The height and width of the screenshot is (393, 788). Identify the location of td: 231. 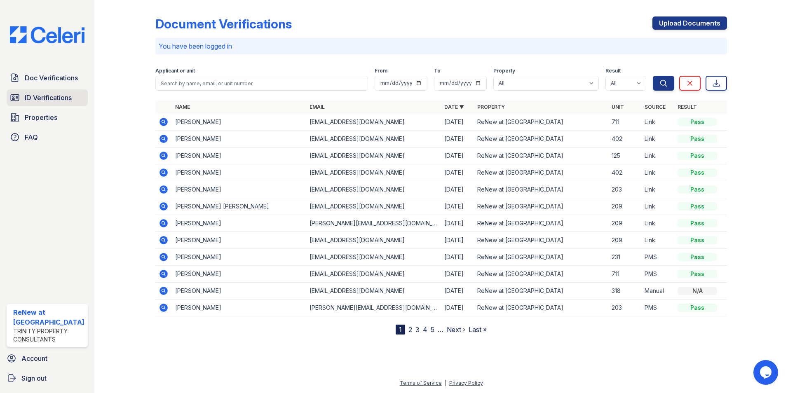
(625, 257).